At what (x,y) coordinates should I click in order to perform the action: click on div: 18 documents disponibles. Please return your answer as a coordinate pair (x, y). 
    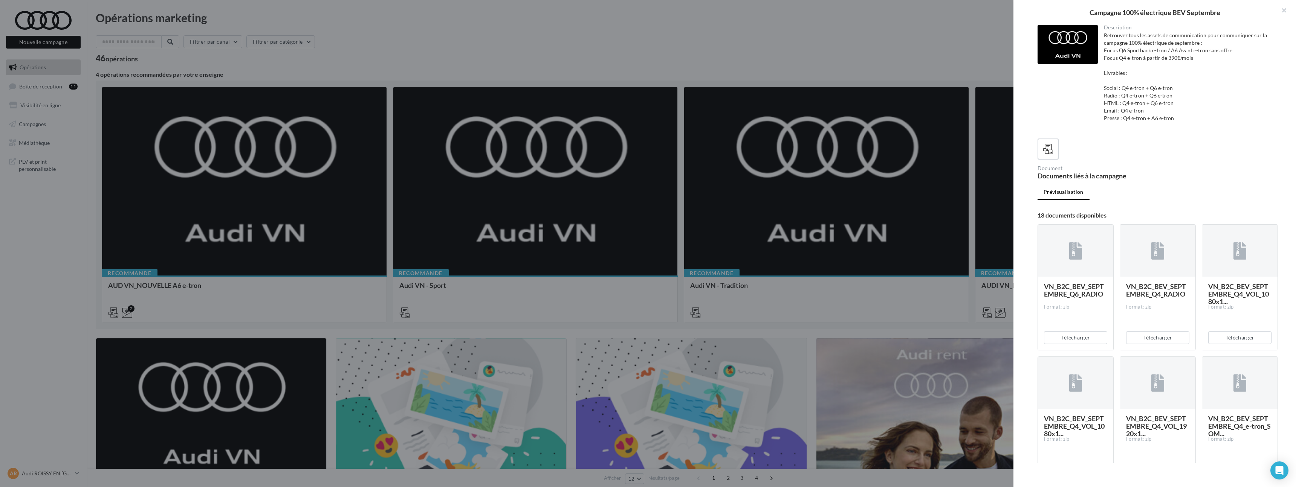
    Looking at the image, I should click on (1158, 215).